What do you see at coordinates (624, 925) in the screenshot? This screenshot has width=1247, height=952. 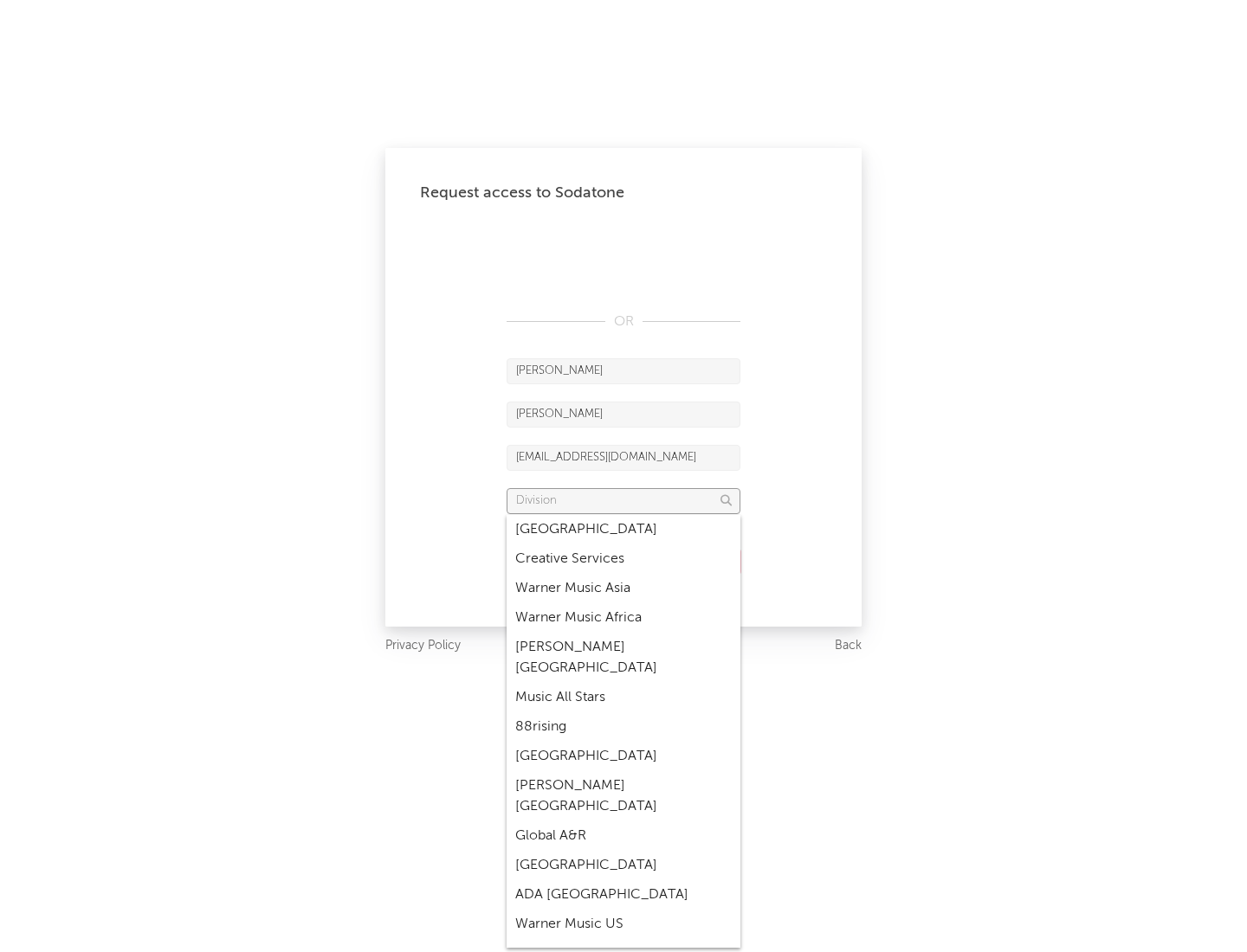 I see `div: Warner Music US` at bounding box center [624, 925].